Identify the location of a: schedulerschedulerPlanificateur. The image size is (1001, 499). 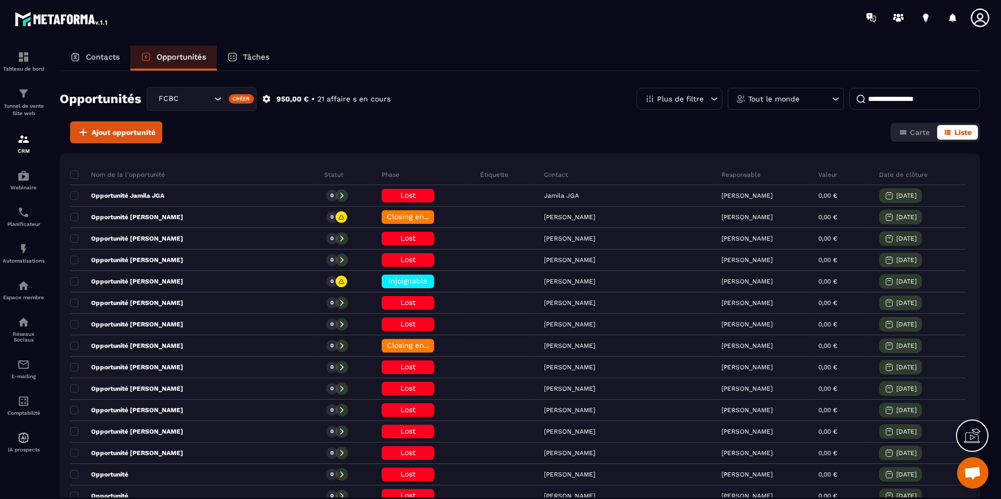
(24, 217).